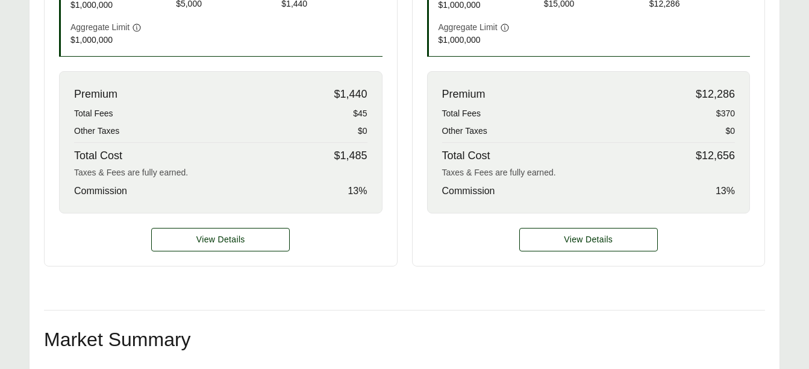 Image resolution: width=809 pixels, height=369 pixels. Describe the element at coordinates (350, 94) in the screenshot. I see `span: $1,440` at that location.